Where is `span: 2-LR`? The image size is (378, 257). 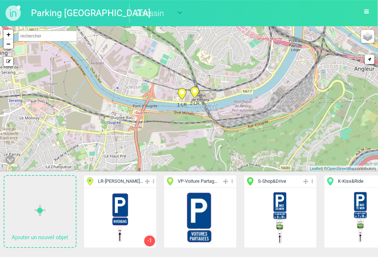
span: 2-LR is located at coordinates (195, 103).